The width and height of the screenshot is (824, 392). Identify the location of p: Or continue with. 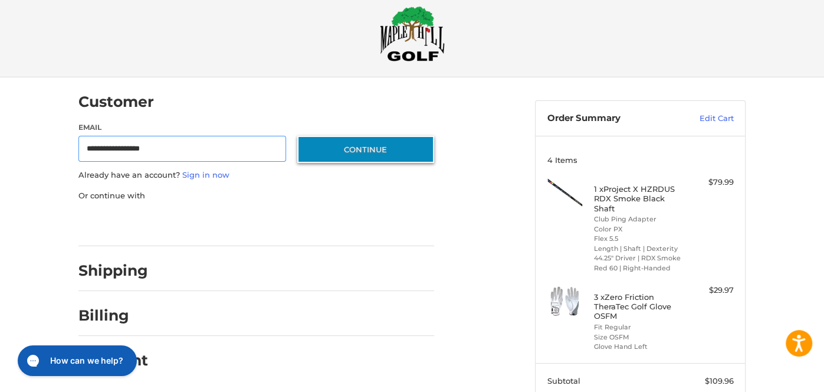
(256, 196).